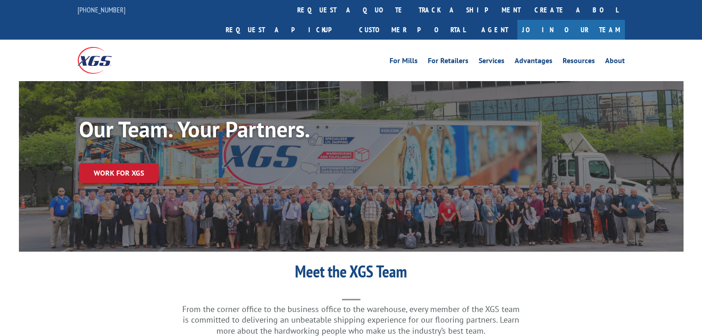 Image resolution: width=702 pixels, height=336 pixels. I want to click on h1: Our Team. Your Partners., so click(217, 132).